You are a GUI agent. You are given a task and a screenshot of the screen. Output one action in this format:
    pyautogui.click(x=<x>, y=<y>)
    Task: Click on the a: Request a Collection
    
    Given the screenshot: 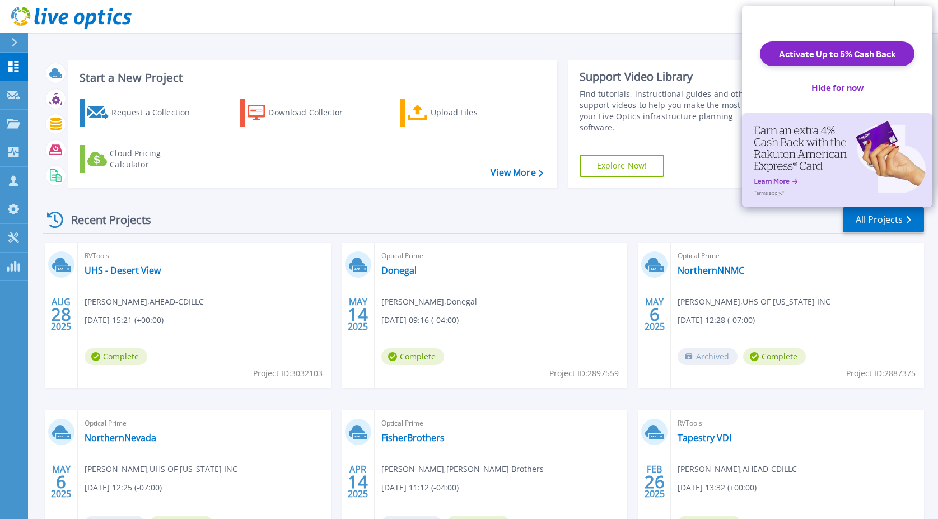 What is the action you would take?
    pyautogui.click(x=142, y=113)
    